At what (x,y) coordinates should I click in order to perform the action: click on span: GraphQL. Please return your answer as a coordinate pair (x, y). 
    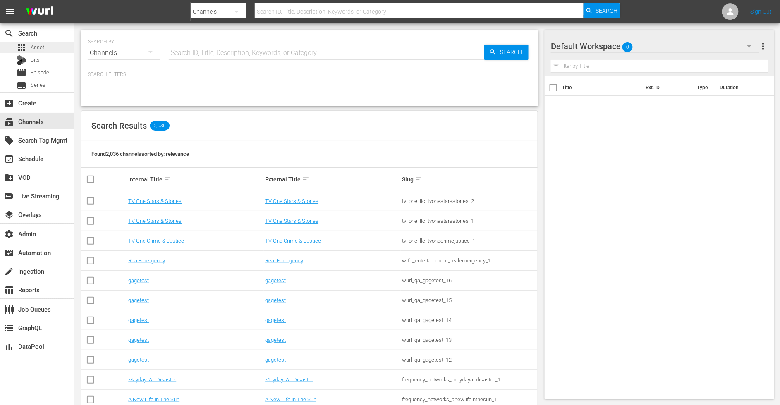
    Looking at the image, I should click on (9, 328).